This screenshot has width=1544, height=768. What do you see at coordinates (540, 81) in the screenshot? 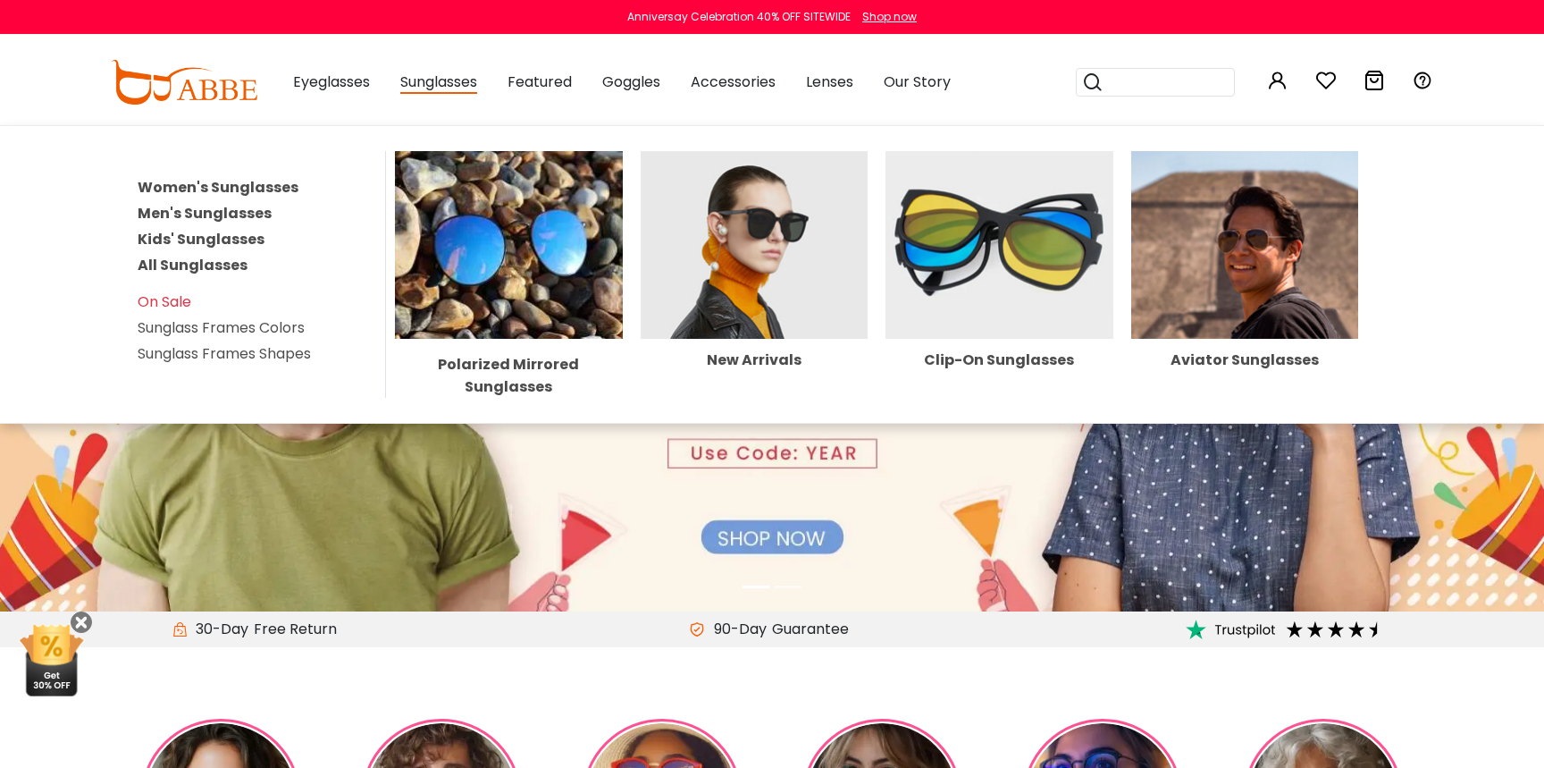
I see `span: Featured` at bounding box center [540, 81].